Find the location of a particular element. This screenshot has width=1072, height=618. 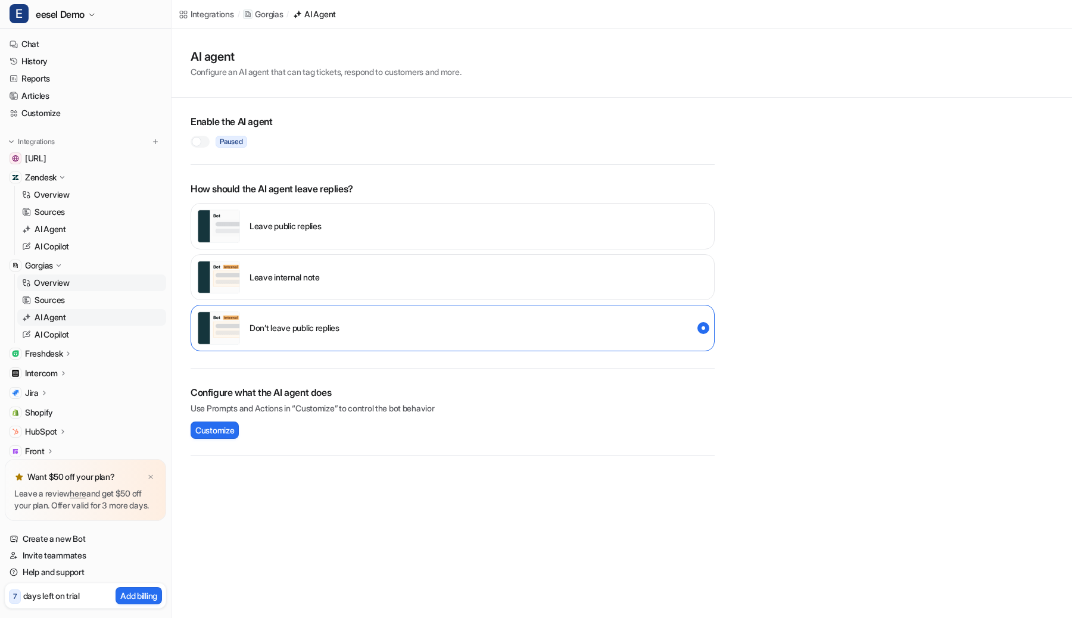

p: Leave a review and get $50 off your plan. Offer valid for 3 more days. is located at coordinates (85, 500).